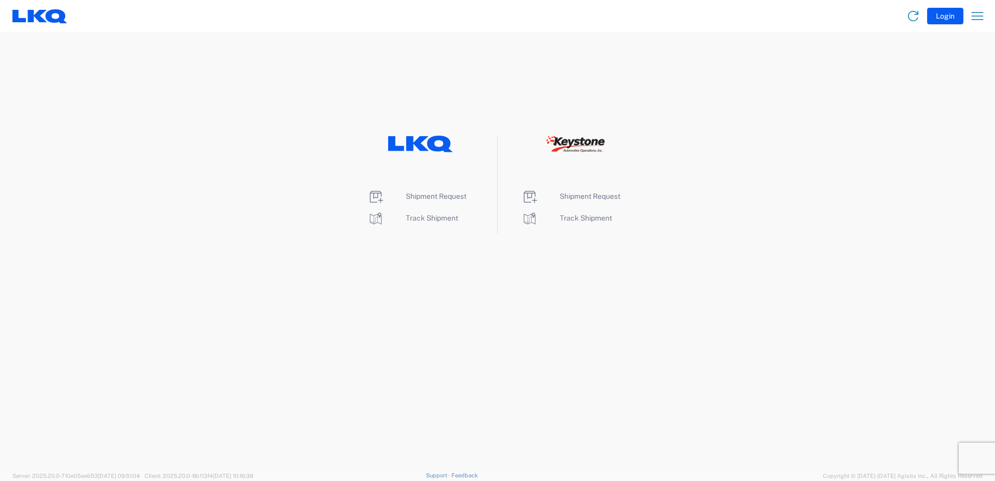 The height and width of the screenshot is (481, 995). Describe the element at coordinates (464, 476) in the screenshot. I see `a: Feedback` at that location.